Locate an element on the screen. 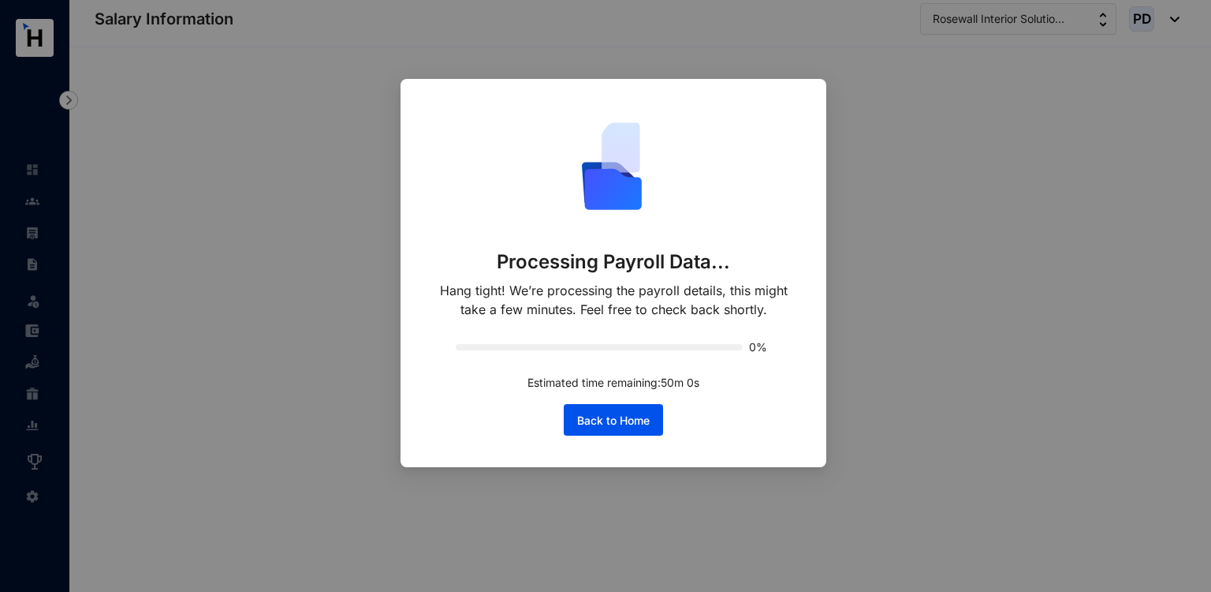 The width and height of the screenshot is (1211, 592). p: Processing Payroll Data... is located at coordinates (614, 262).